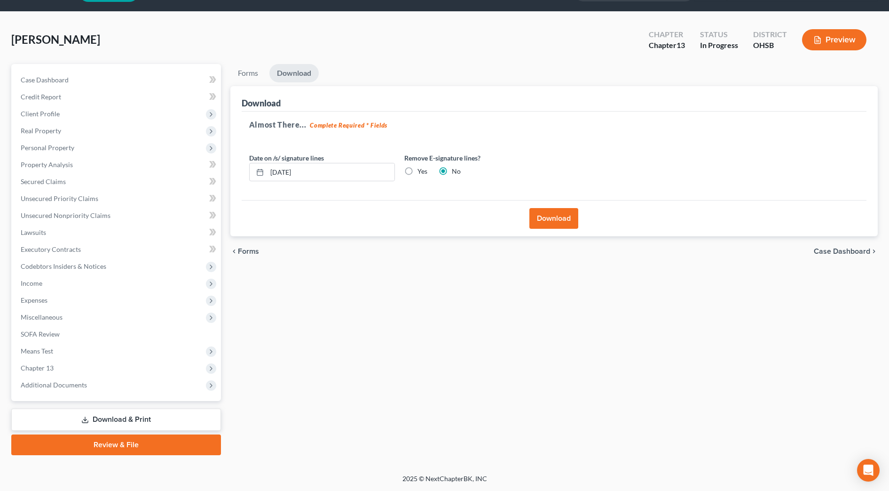  I want to click on div: Download, so click(261, 103).